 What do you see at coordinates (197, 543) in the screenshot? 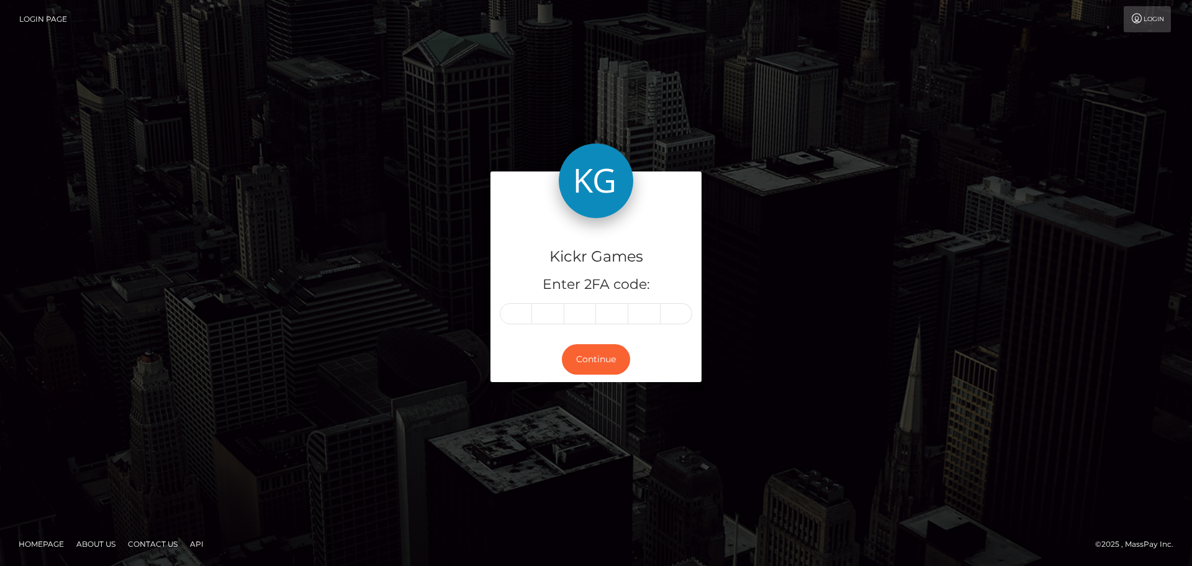
I see `a: API` at bounding box center [197, 543].